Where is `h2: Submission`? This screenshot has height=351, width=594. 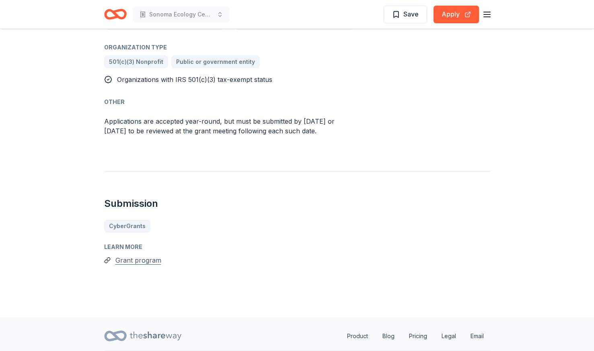
h2: Submission is located at coordinates (297, 204).